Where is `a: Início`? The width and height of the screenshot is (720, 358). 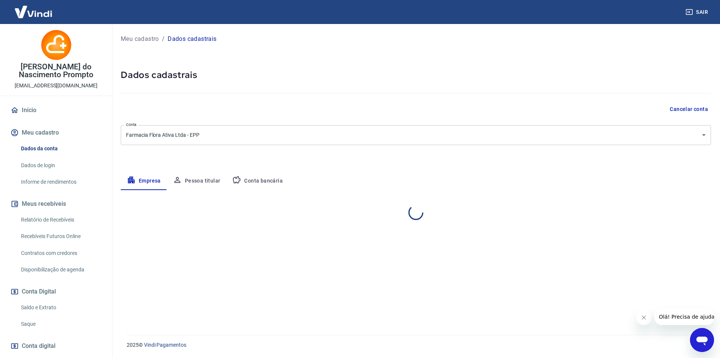
a: Início is located at coordinates (56, 110).